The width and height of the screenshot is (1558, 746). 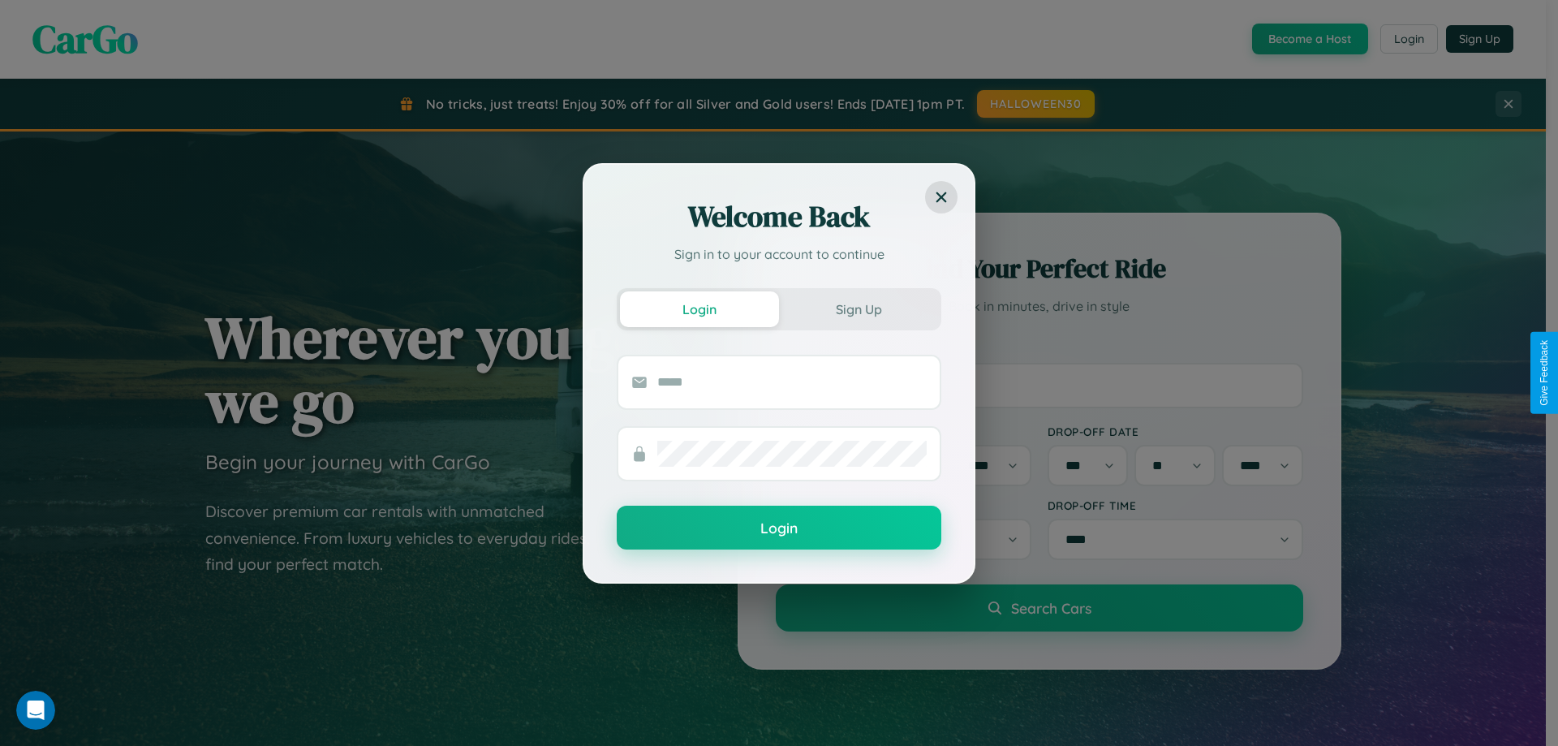 What do you see at coordinates (779, 217) in the screenshot?
I see `h2: Welcome Back` at bounding box center [779, 217].